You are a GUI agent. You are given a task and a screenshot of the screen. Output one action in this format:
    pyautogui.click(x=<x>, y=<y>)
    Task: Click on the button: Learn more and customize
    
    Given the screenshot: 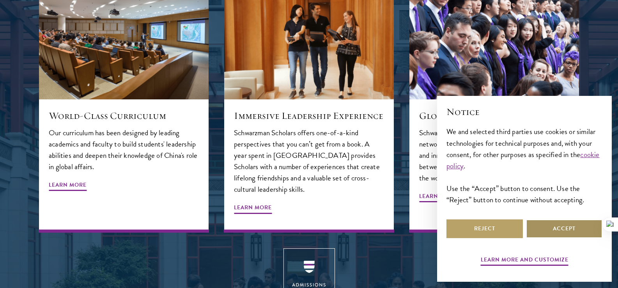 What is the action you would take?
    pyautogui.click(x=525, y=261)
    